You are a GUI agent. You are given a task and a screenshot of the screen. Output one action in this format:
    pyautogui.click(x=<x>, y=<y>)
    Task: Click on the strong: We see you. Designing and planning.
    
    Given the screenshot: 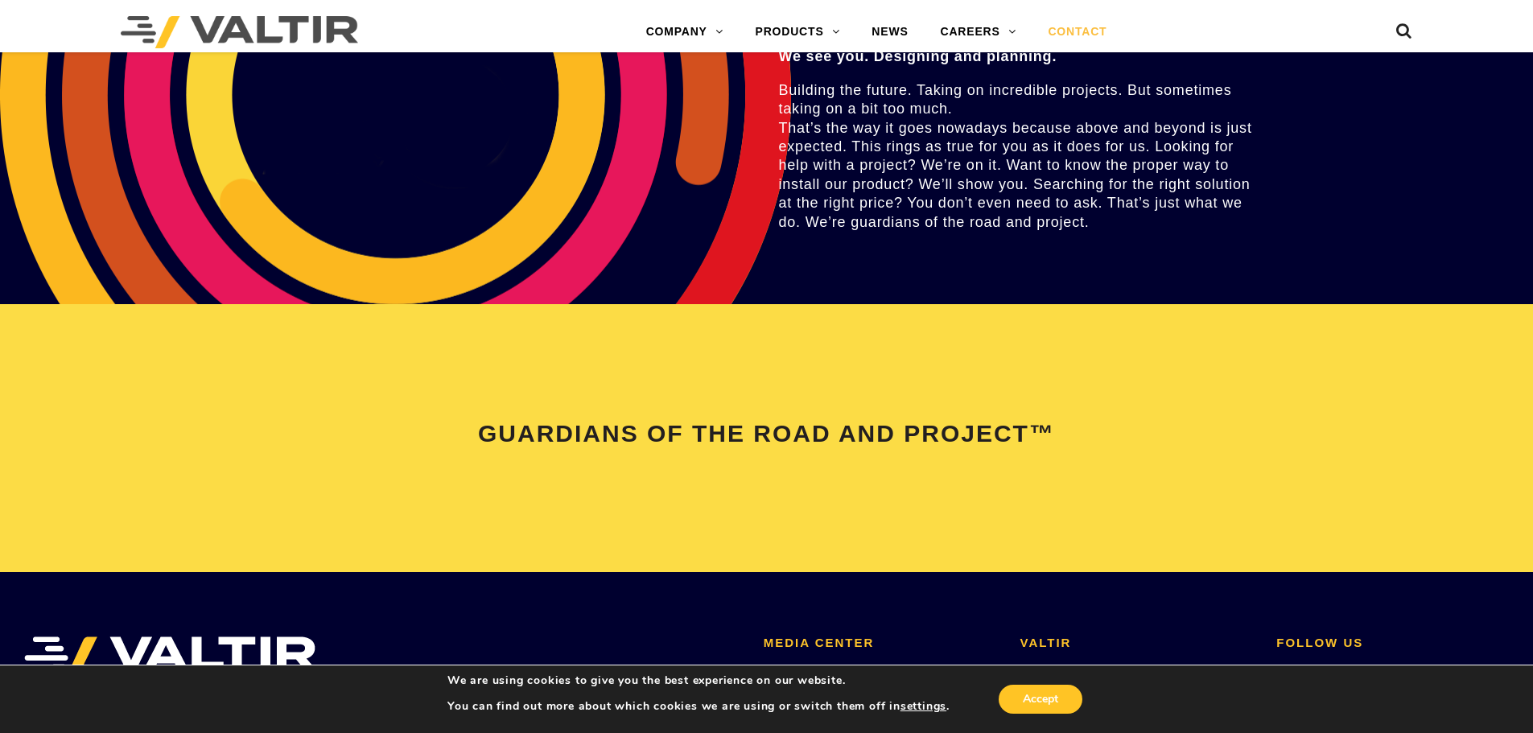 What is the action you would take?
    pyautogui.click(x=918, y=56)
    